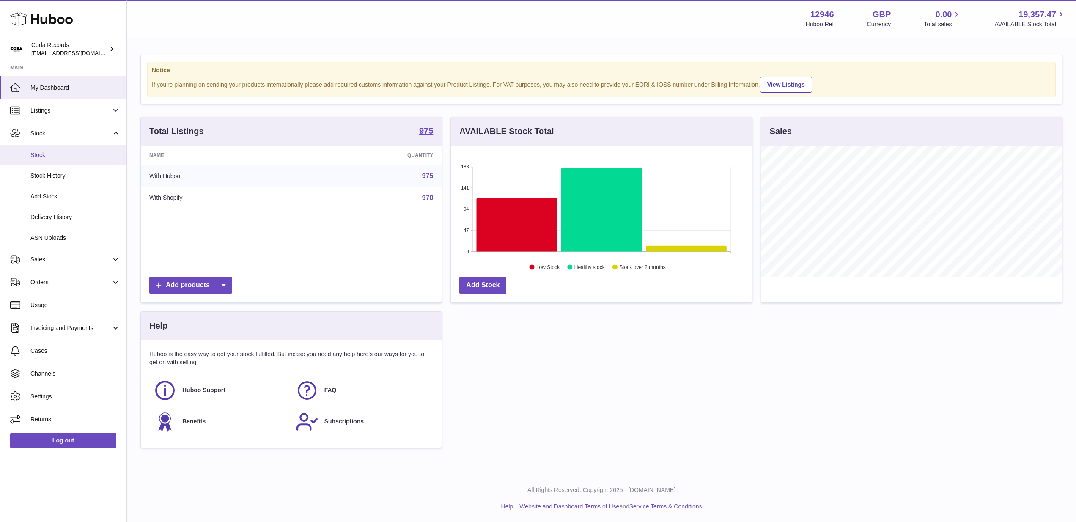  What do you see at coordinates (1030, 24) in the screenshot?
I see `span: AVAILABLE Stock Total` at bounding box center [1030, 24].